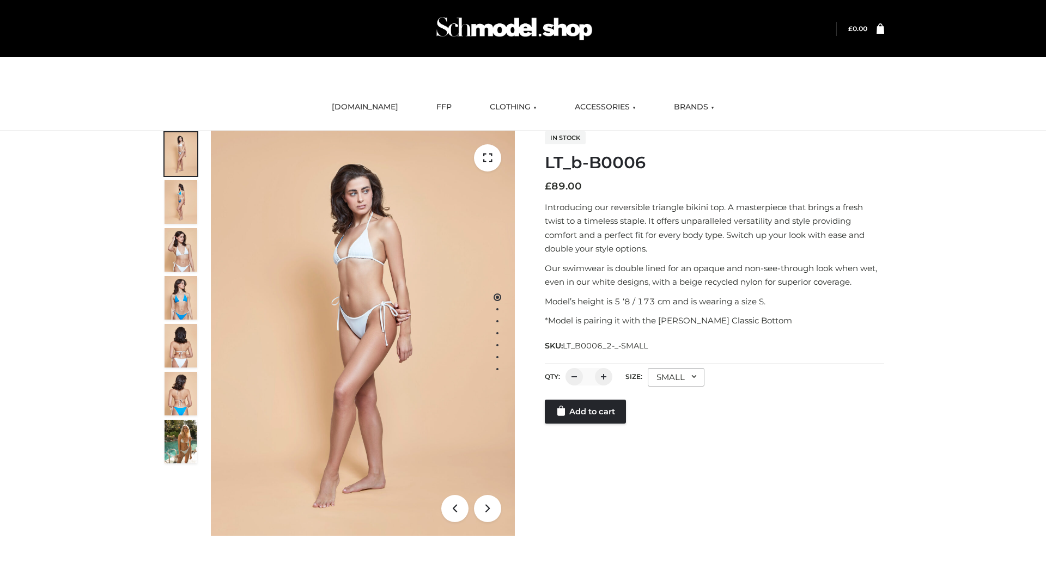  Describe the element at coordinates (857, 28) in the screenshot. I see `a: £0.00` at that location.